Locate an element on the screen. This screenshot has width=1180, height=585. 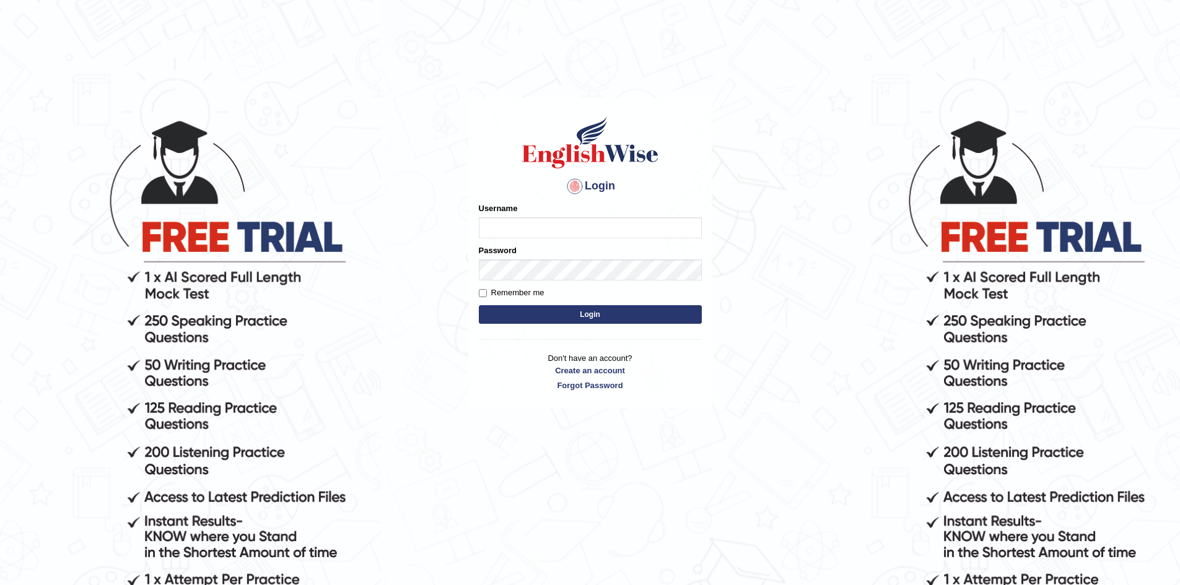
img: Logo of English Wise sign in for intelligent practice with AI is located at coordinates (590, 142).